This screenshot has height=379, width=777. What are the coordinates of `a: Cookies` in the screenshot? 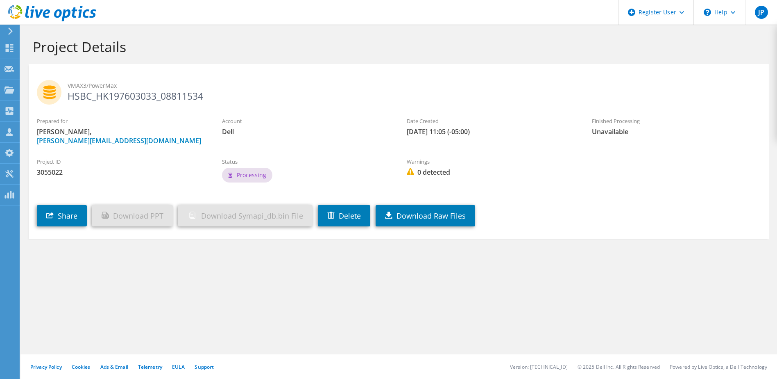 It's located at (81, 366).